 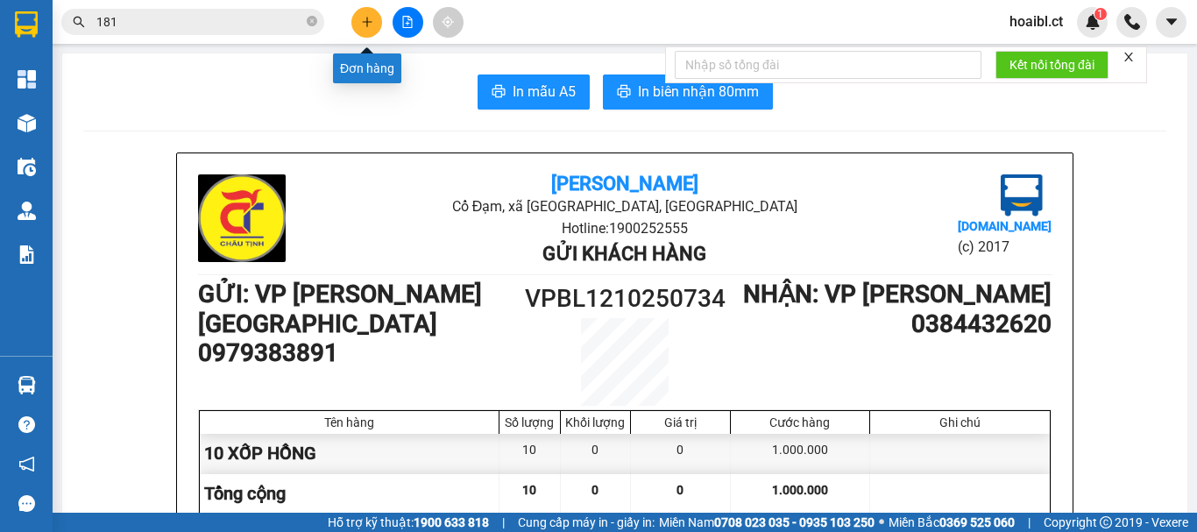 I want to click on div: Đơn hàng, so click(x=367, y=68).